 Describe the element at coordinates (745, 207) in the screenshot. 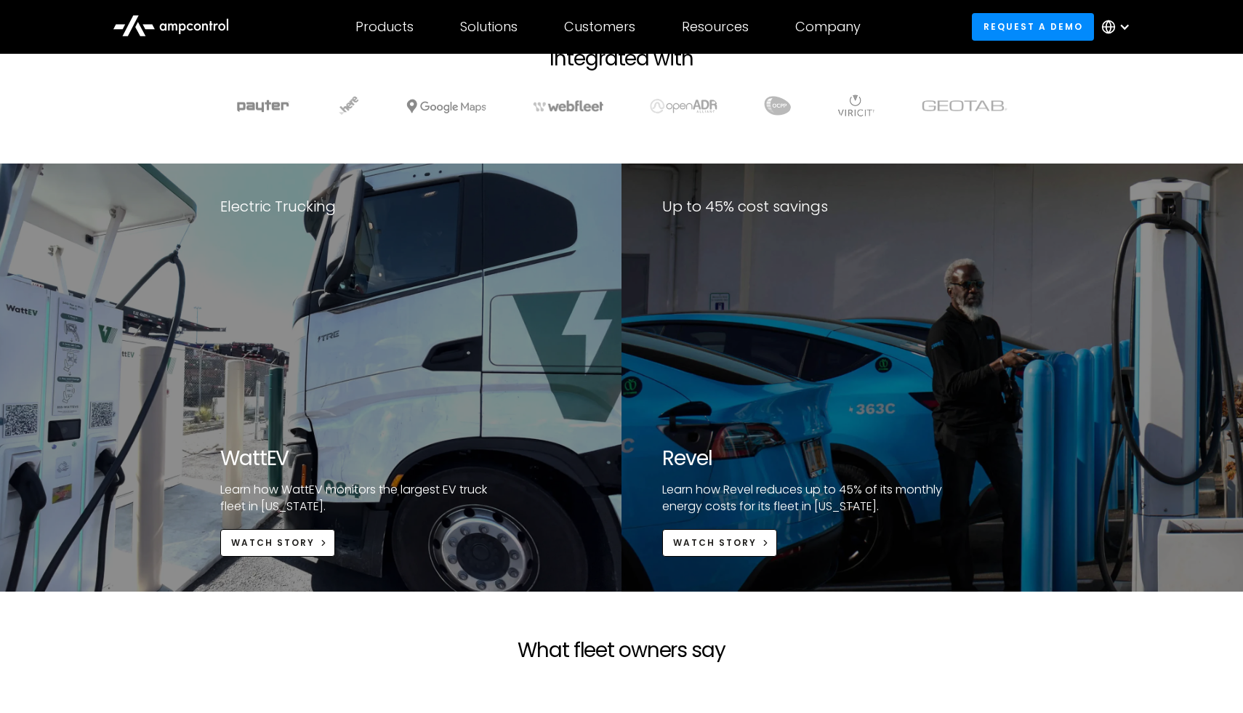

I see `div: Up to 45% cost savings` at that location.